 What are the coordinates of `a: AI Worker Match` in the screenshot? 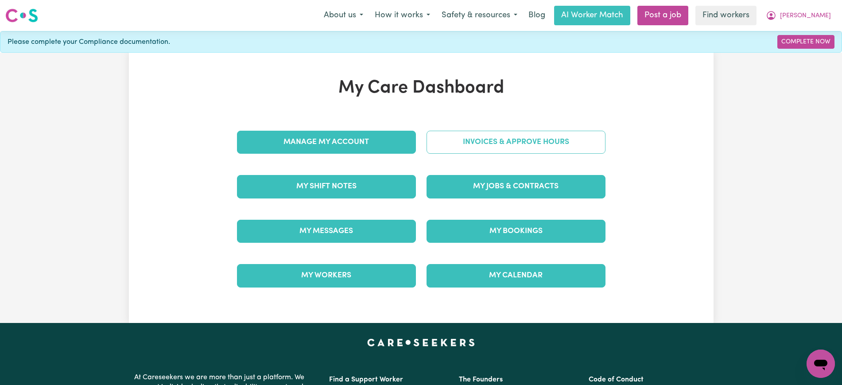 It's located at (592, 15).